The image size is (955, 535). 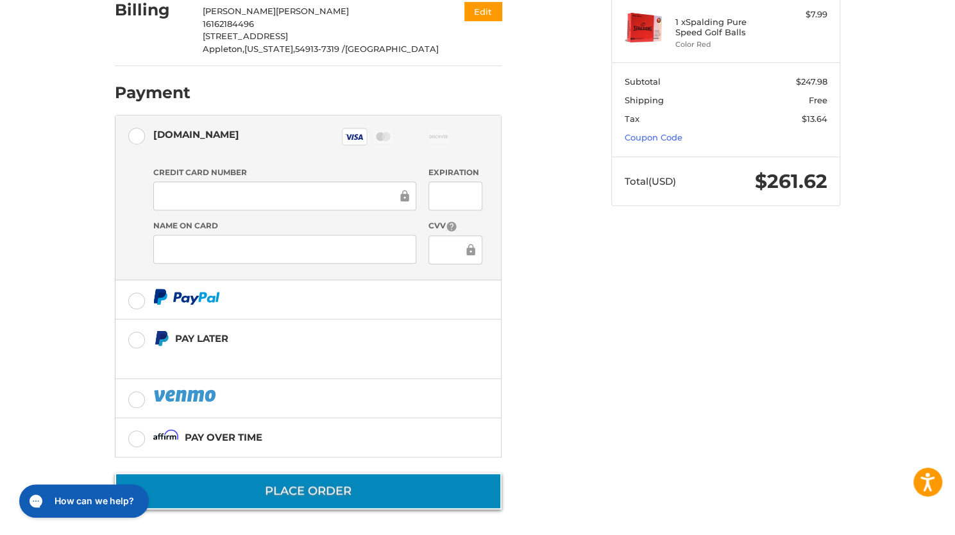 What do you see at coordinates (817, 100) in the screenshot?
I see `span: Free` at bounding box center [817, 100].